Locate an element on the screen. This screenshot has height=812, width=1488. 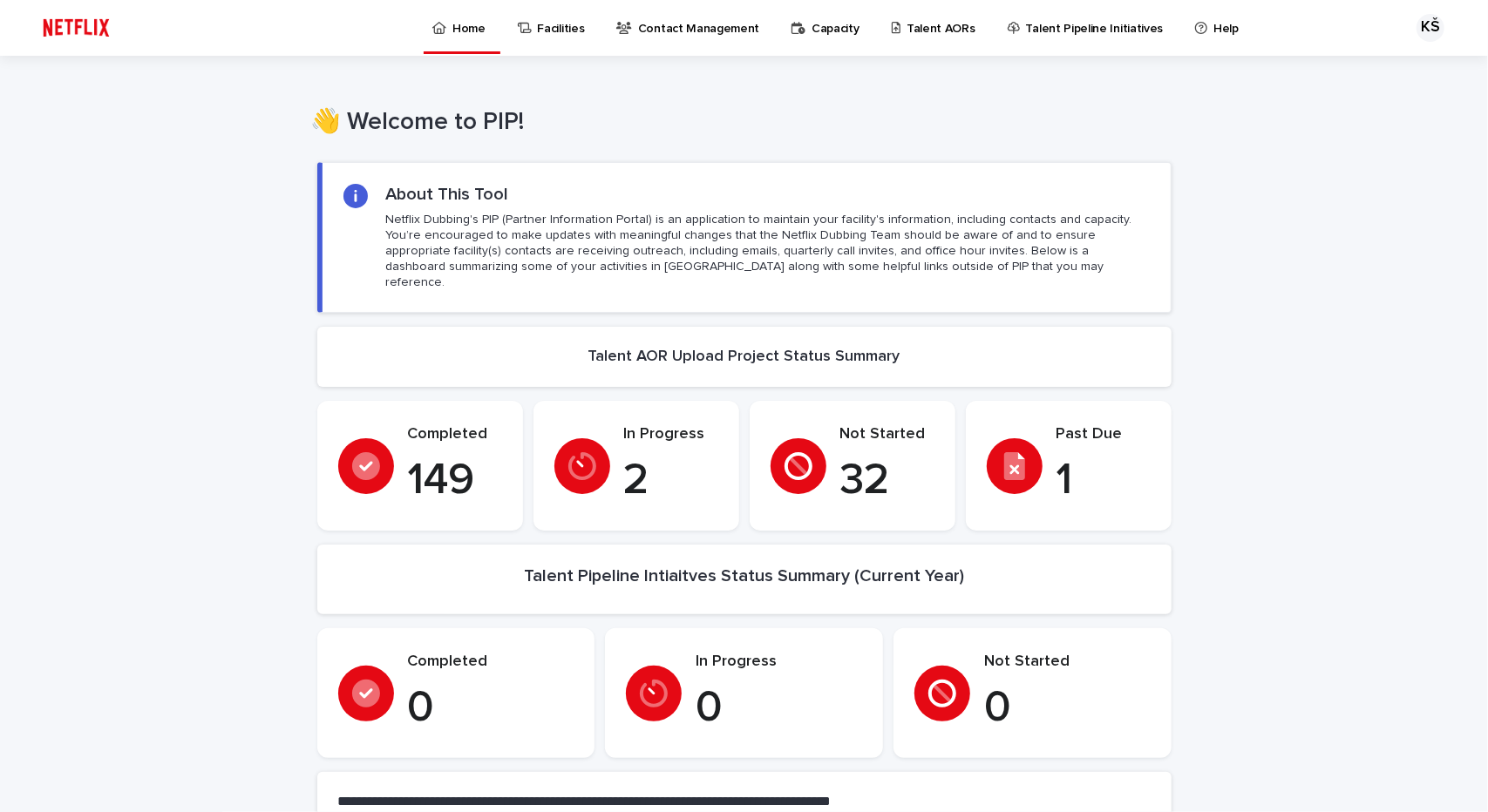
img: ifQbXi3ZQGMSEF7WDB7W is located at coordinates (76, 28).